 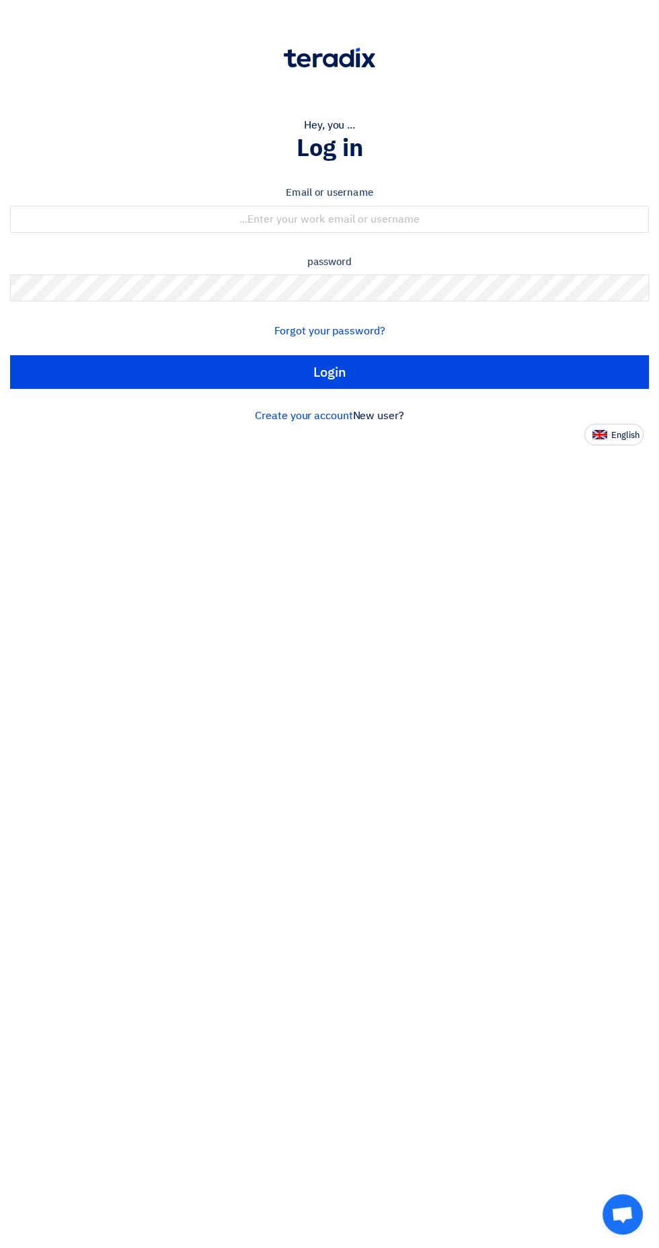 What do you see at coordinates (330, 331) in the screenshot?
I see `font: Forgot your password?` at bounding box center [330, 331].